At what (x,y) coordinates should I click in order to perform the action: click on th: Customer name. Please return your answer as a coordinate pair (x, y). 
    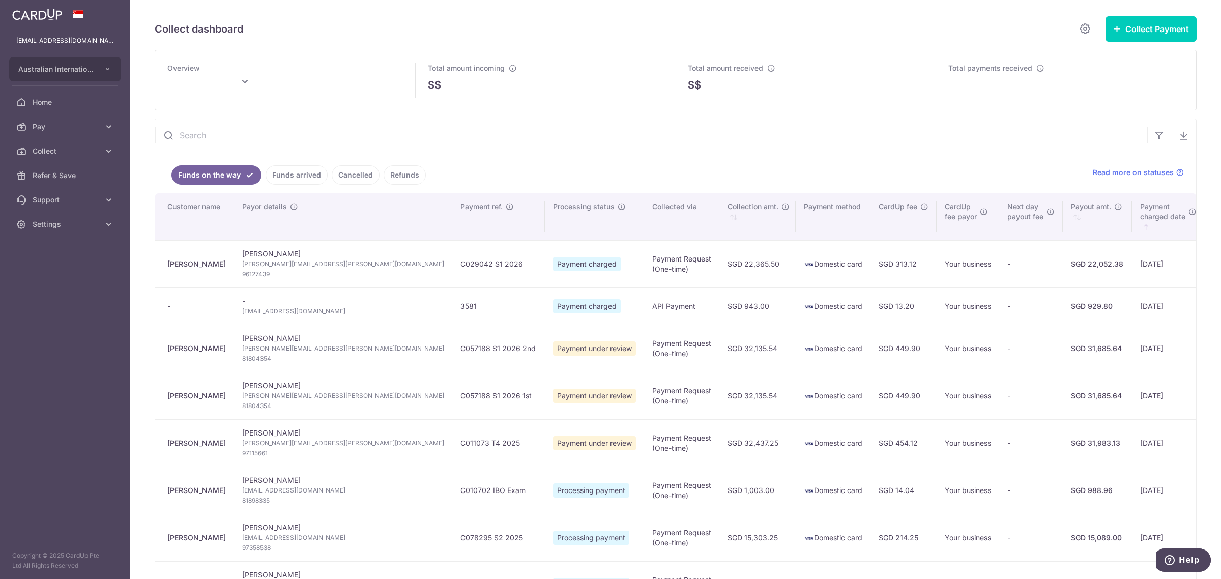
    Looking at the image, I should click on (194, 217).